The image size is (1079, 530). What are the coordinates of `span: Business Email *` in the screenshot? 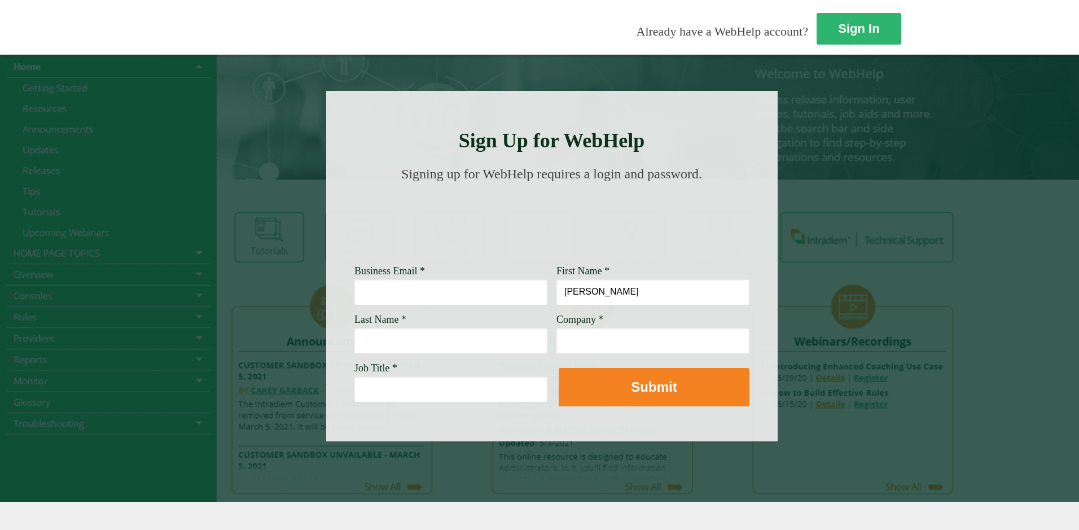 It's located at (390, 271).